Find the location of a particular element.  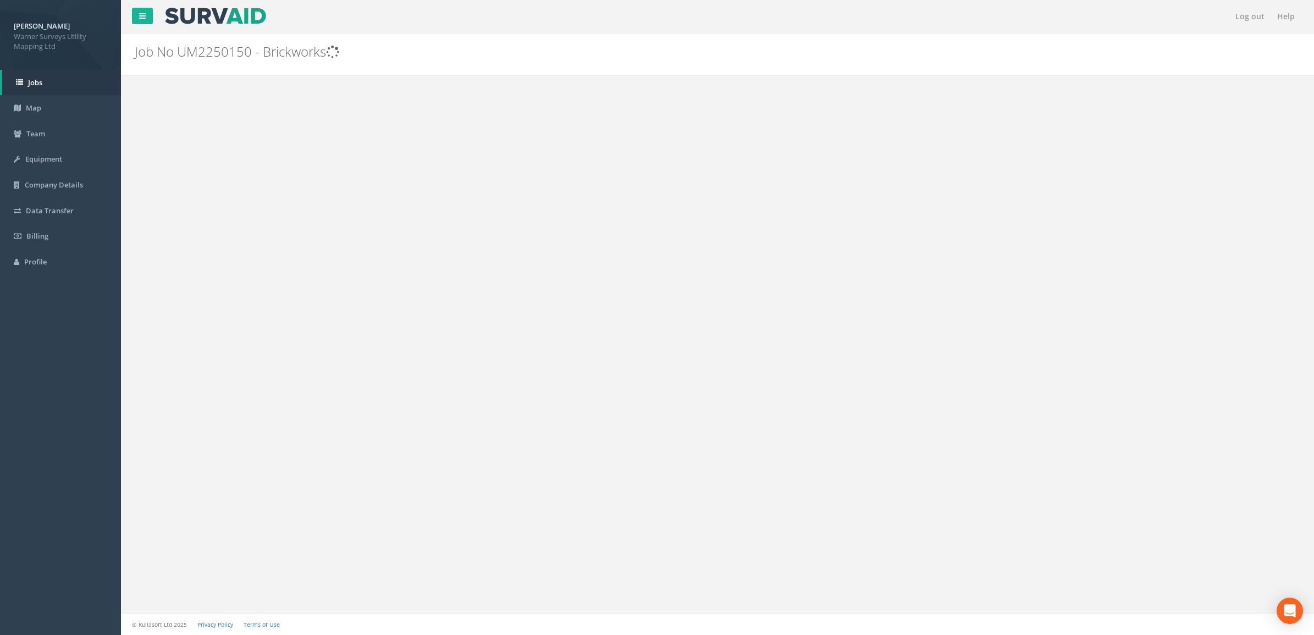

span: Warner Surveys Utility Mapping Ltd is located at coordinates (60, 41).